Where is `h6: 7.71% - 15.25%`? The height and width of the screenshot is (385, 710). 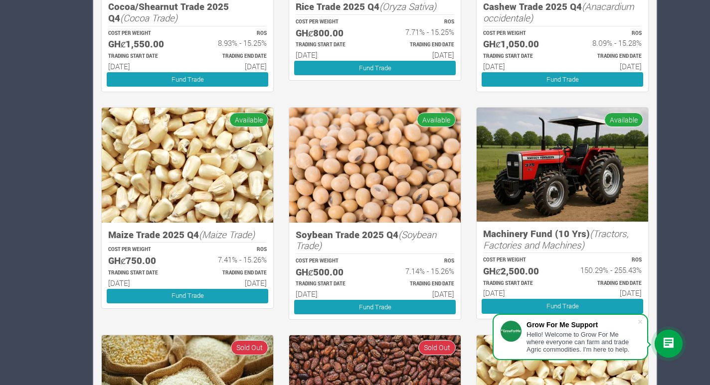
h6: 7.71% - 15.25% is located at coordinates (419, 32).